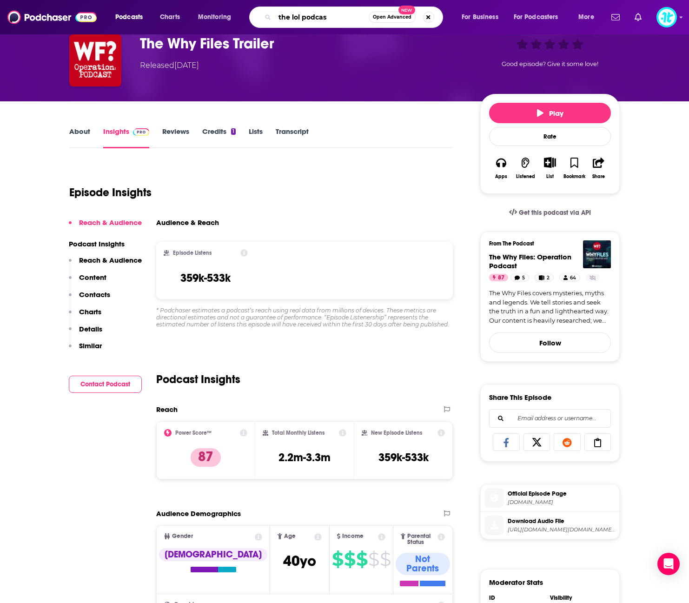 This screenshot has width=689, height=603. I want to click on button: Bookmark, so click(574, 168).